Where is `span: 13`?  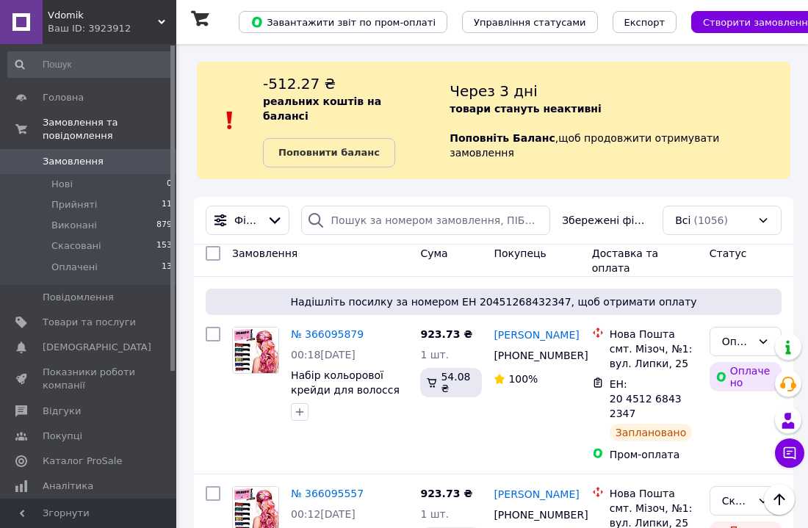
span: 13 is located at coordinates (167, 267).